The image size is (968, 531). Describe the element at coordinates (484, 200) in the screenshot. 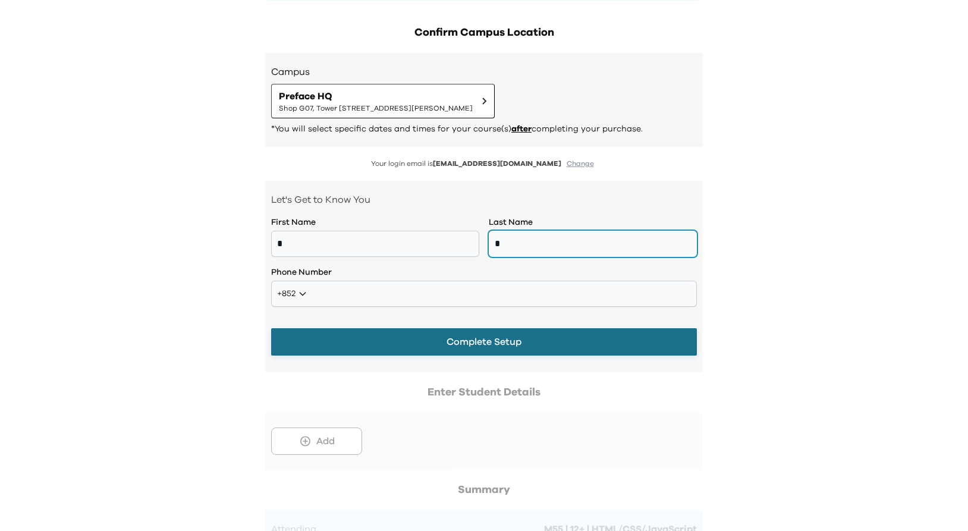

I see `p: Let's Get to Know You` at that location.